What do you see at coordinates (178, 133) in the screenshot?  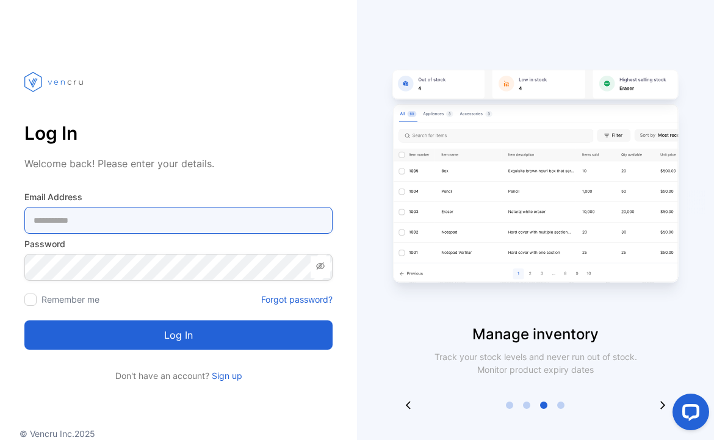 I see `p: Log In` at bounding box center [178, 133].